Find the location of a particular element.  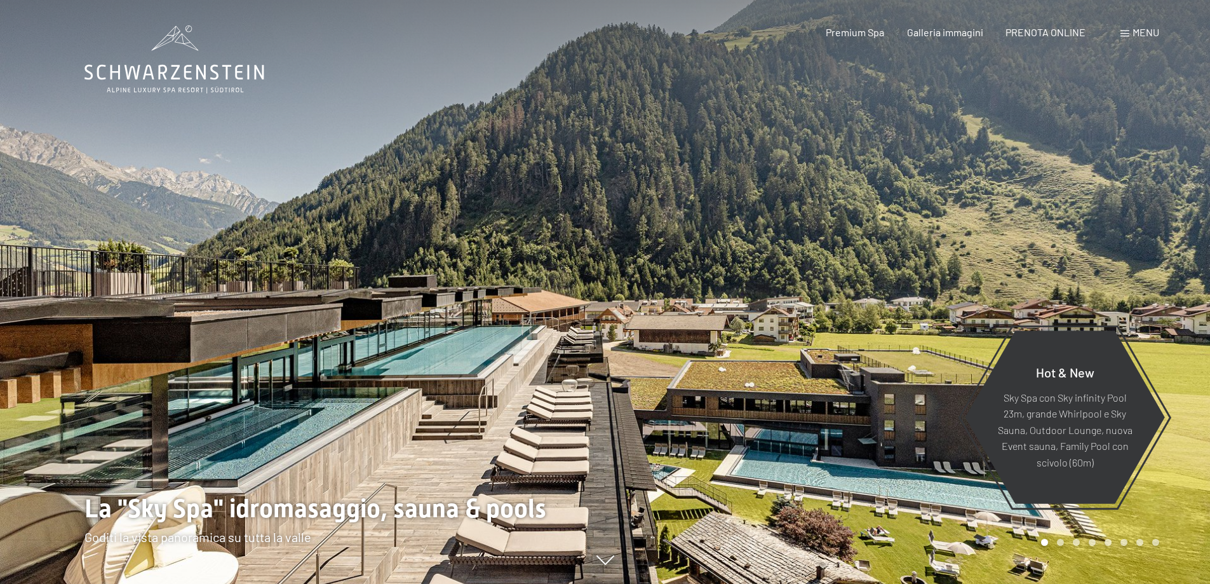

div: Carousel Page 4 is located at coordinates (1092, 542).